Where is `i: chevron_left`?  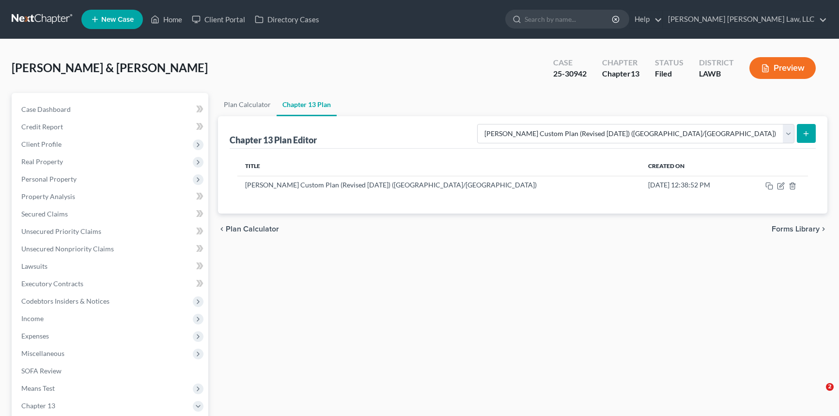 i: chevron_left is located at coordinates (222, 229).